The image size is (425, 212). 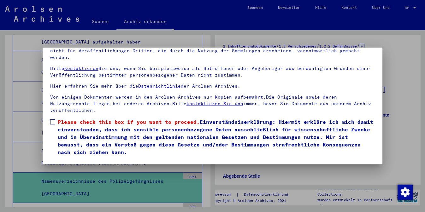 What do you see at coordinates (213, 104) in the screenshot?
I see `p: Von einigen Dokumenten werden in den Arolsen Archives nur Kopien aufbewahrt.Die Originale sowie d...` at bounding box center [213, 104].